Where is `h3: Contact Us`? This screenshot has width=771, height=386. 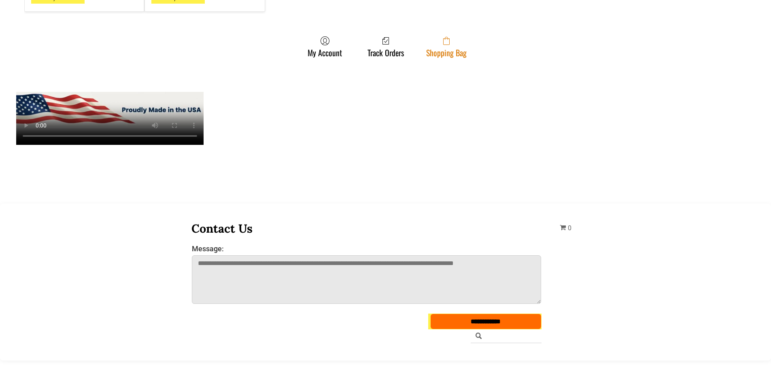 h3: Contact Us is located at coordinates (367, 228).